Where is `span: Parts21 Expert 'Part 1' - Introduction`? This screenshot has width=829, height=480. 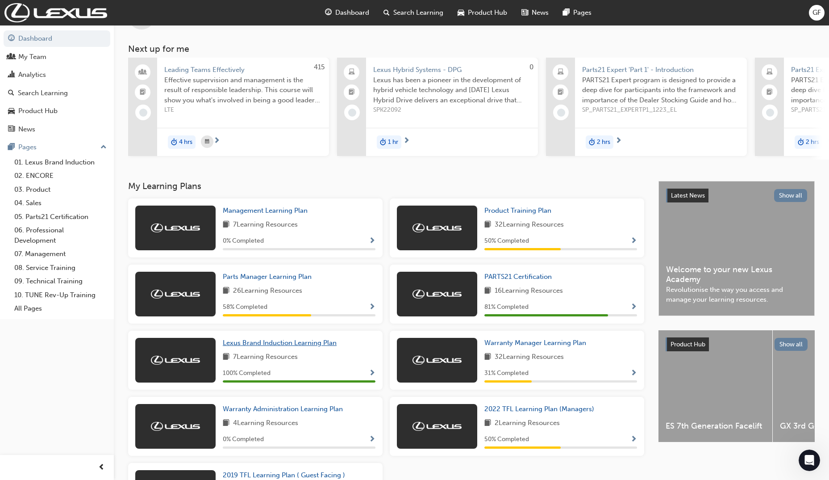 span: Parts21 Expert 'Part 1' - Introduction is located at coordinates (661, 70).